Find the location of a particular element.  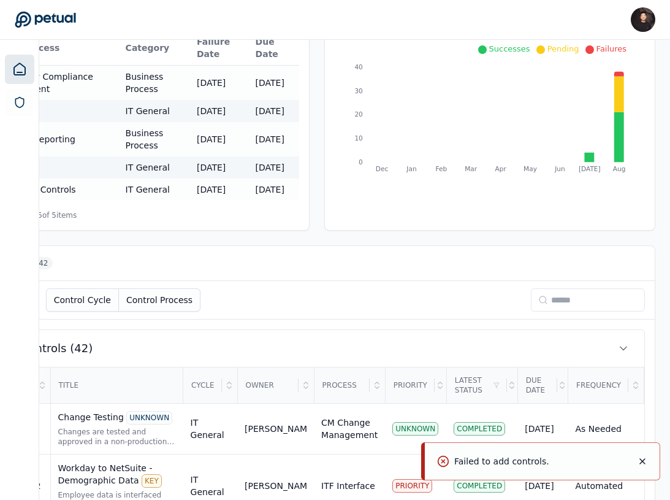

button: Control Process is located at coordinates (159, 300).